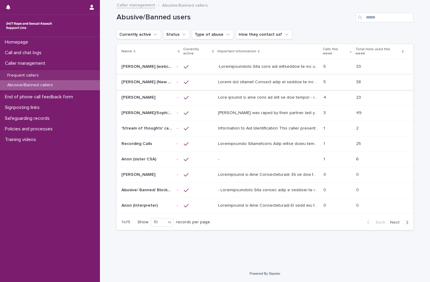 This screenshot has height=282, width=430. Describe the element at coordinates (139, 159) in the screenshot. I see `p: Anon (sister CSA)` at that location.